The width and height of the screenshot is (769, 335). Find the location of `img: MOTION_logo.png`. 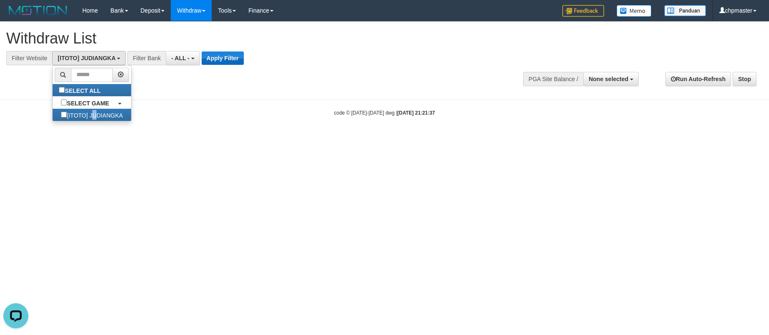

img: MOTION_logo.png is located at coordinates (38, 10).